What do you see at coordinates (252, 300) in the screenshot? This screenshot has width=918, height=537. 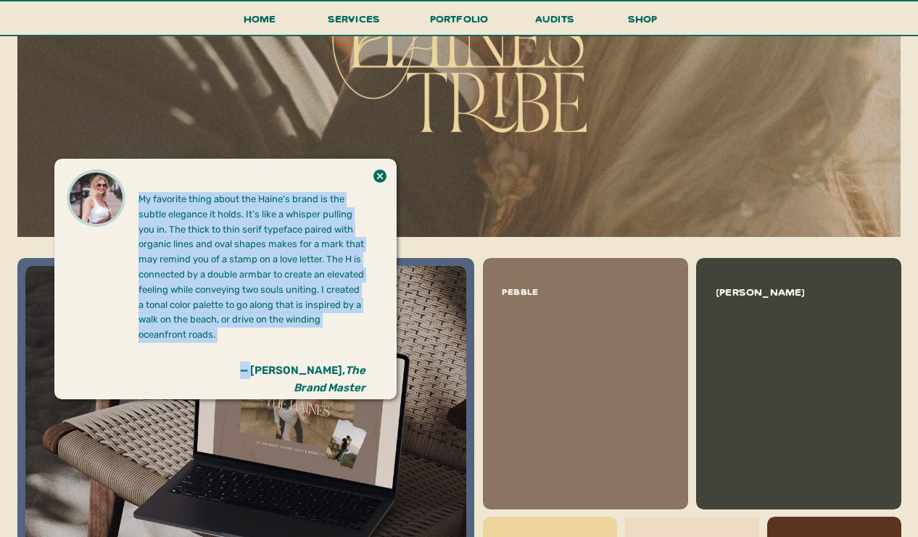 I see `p: My favorite thing about the Haine's brand is the subtle elegance it holds. It’s like a whisper pu...` at bounding box center [252, 300].